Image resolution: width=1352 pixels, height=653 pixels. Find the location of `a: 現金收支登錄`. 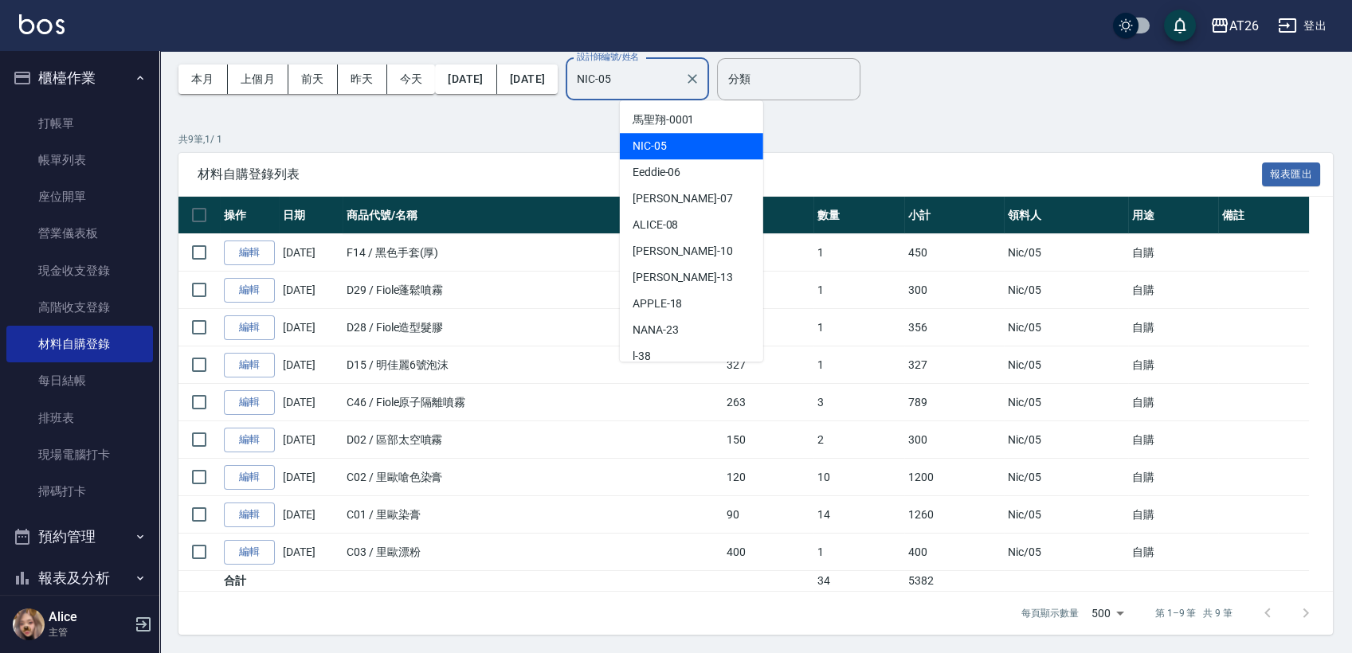

a: 現金收支登錄 is located at coordinates (80, 271).